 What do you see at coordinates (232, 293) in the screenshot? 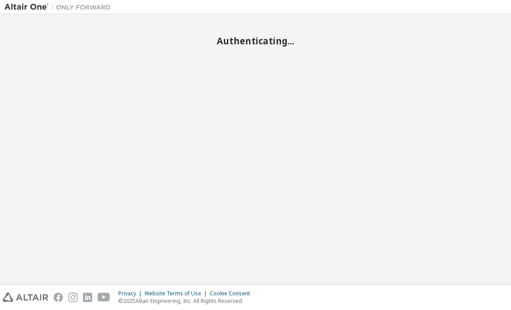
I see `div: Cookie Consent` at bounding box center [232, 293].